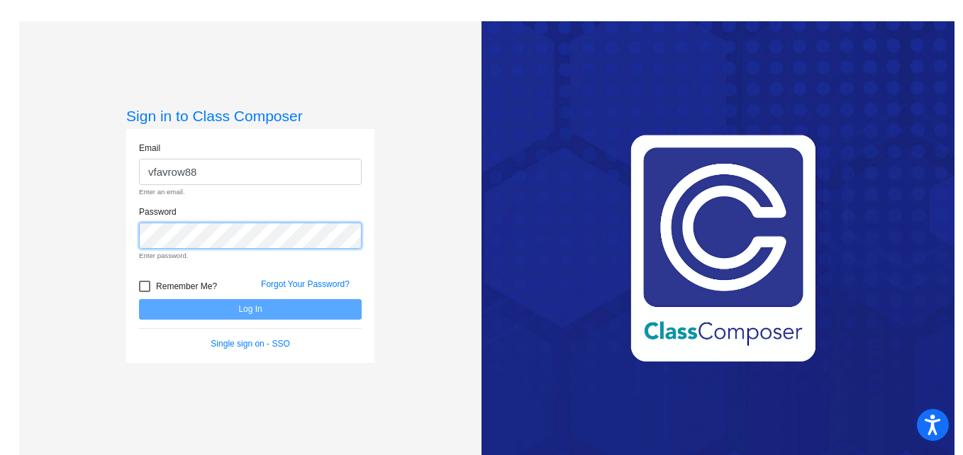 This screenshot has height=455, width=963. Describe the element at coordinates (250, 344) in the screenshot. I see `a: Single sign on - SSO` at that location.